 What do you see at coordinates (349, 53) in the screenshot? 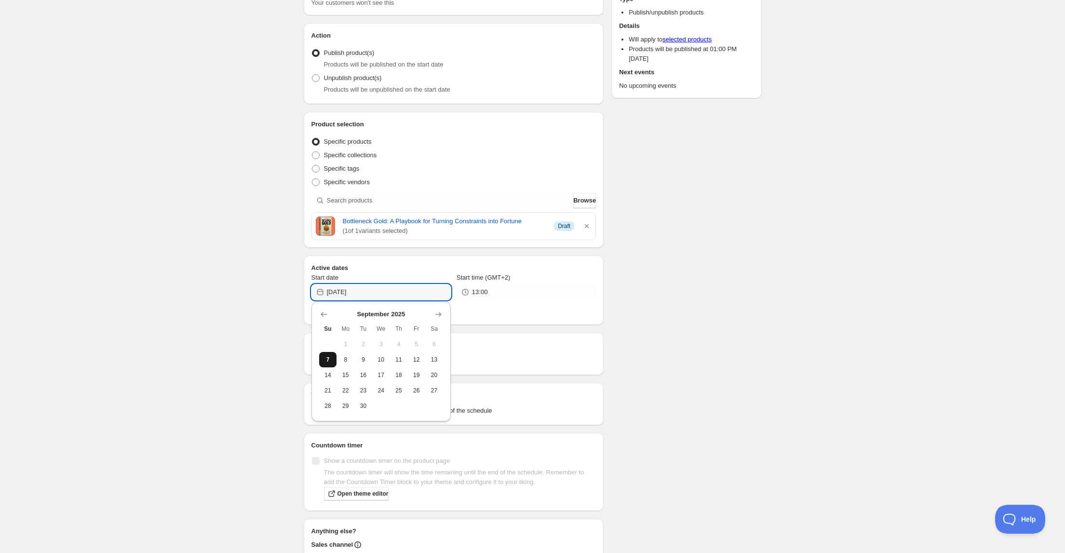
I see `span: Publish product(s)` at bounding box center [349, 53].